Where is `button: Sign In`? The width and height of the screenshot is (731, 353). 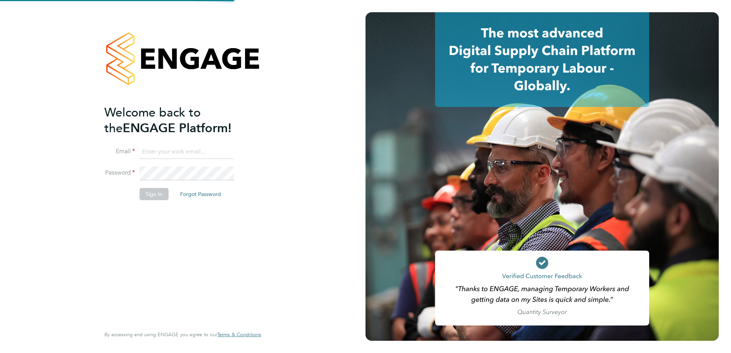 button: Sign In is located at coordinates (154, 194).